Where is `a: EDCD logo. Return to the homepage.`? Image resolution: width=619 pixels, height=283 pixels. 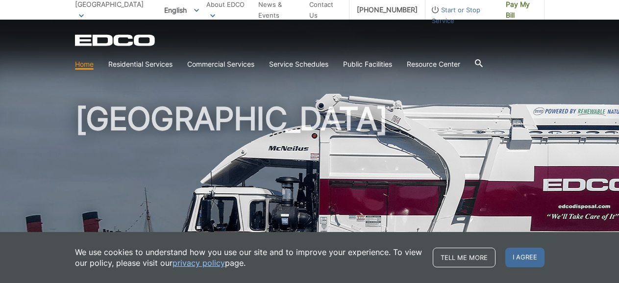 a: EDCD logo. Return to the homepage. is located at coordinates (116, 40).